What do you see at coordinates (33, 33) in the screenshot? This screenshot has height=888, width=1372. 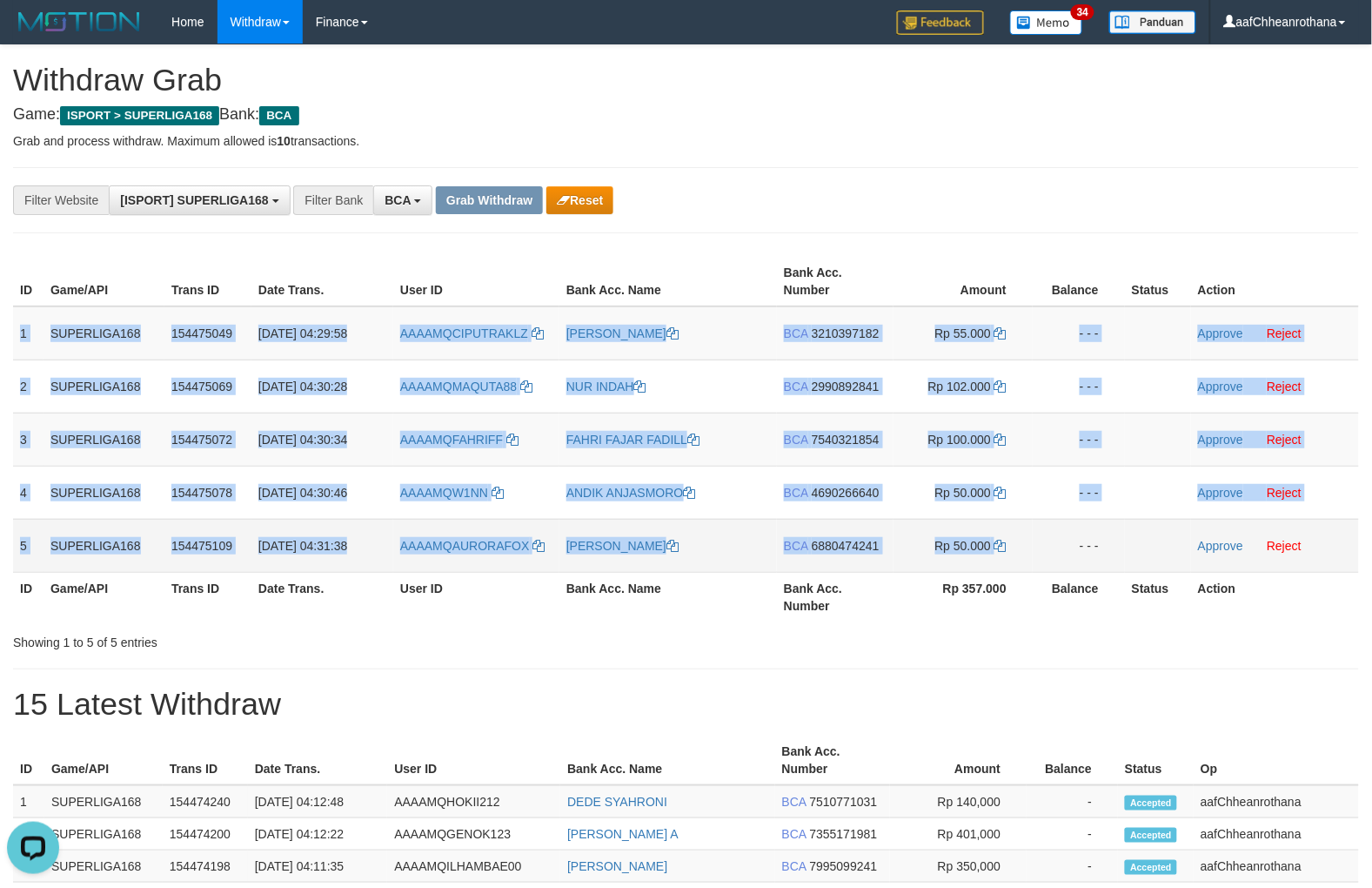 I see `button: Open LiveChat chat widget` at bounding box center [33, 33].